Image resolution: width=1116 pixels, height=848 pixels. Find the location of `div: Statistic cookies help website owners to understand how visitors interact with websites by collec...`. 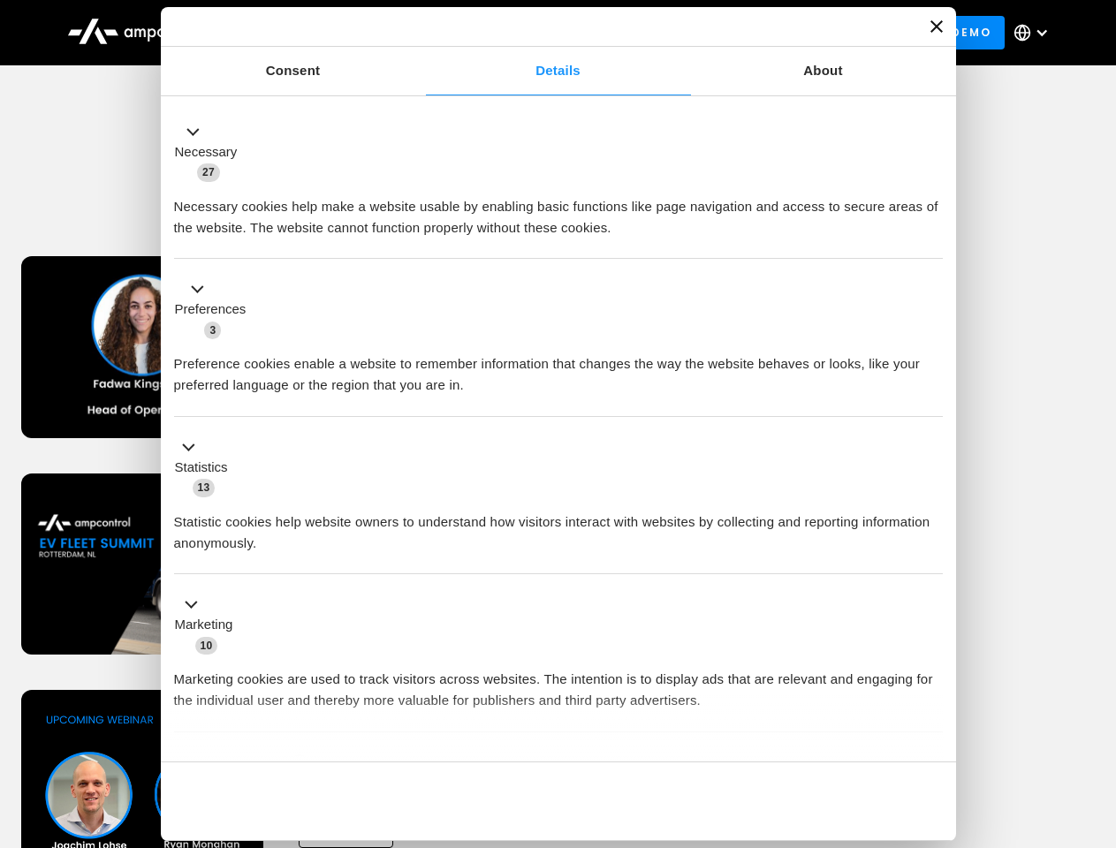

div: Statistic cookies help website owners to understand how visitors interact with websites by collec... is located at coordinates (559, 526).